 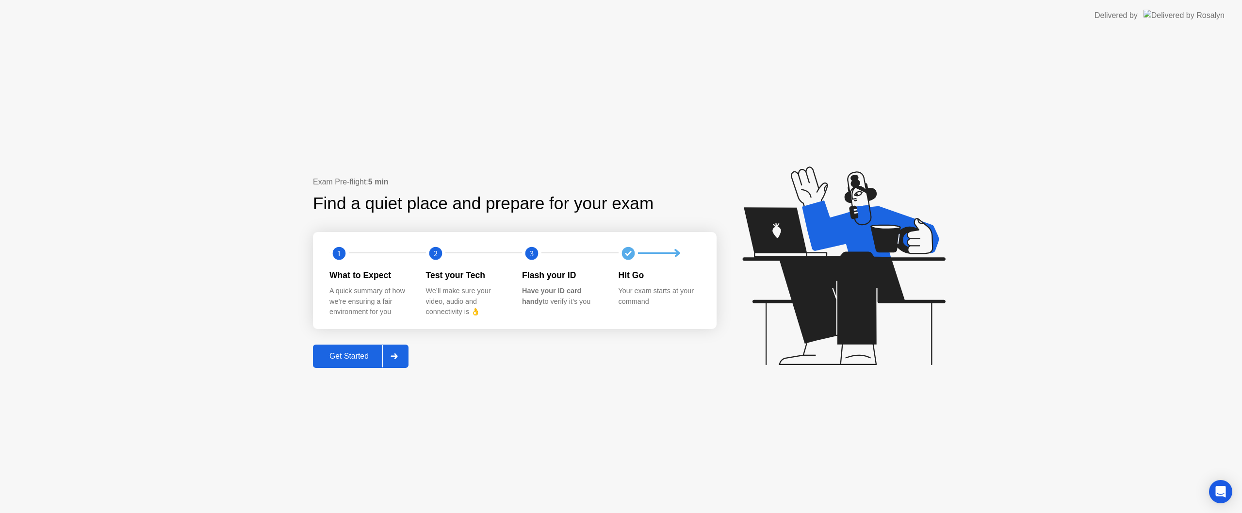 I want to click on div: We’ll make sure your video, audio and connectivity is 👌, so click(x=466, y=301).